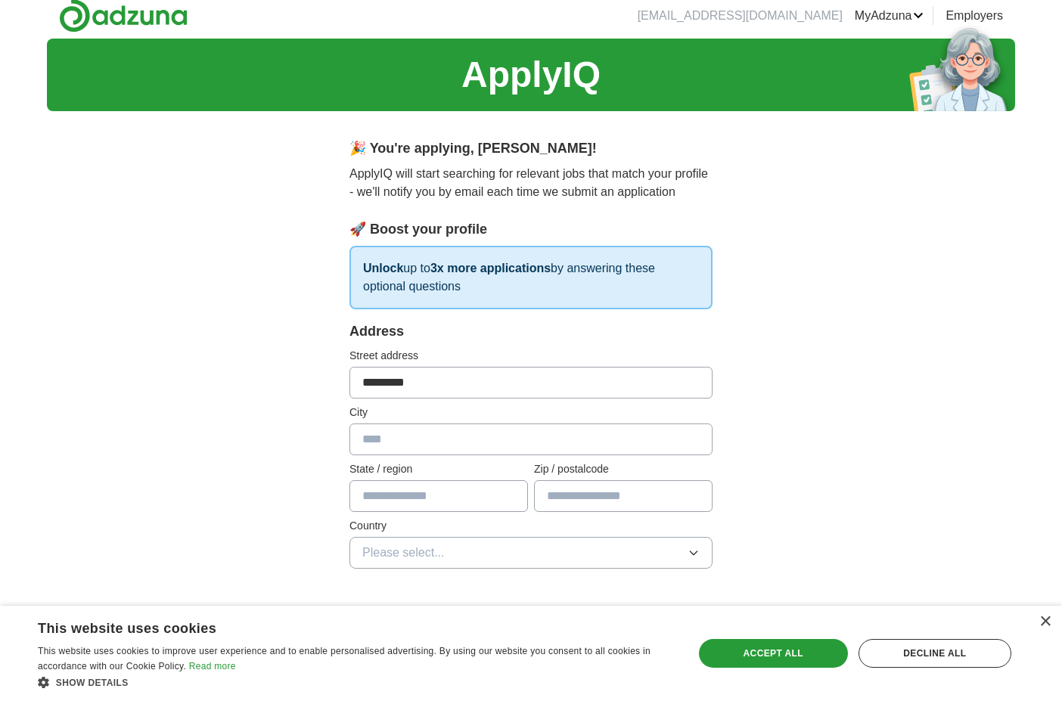 The image size is (1062, 701). Describe the element at coordinates (1044, 622) in the screenshot. I see `div: Close` at that location.